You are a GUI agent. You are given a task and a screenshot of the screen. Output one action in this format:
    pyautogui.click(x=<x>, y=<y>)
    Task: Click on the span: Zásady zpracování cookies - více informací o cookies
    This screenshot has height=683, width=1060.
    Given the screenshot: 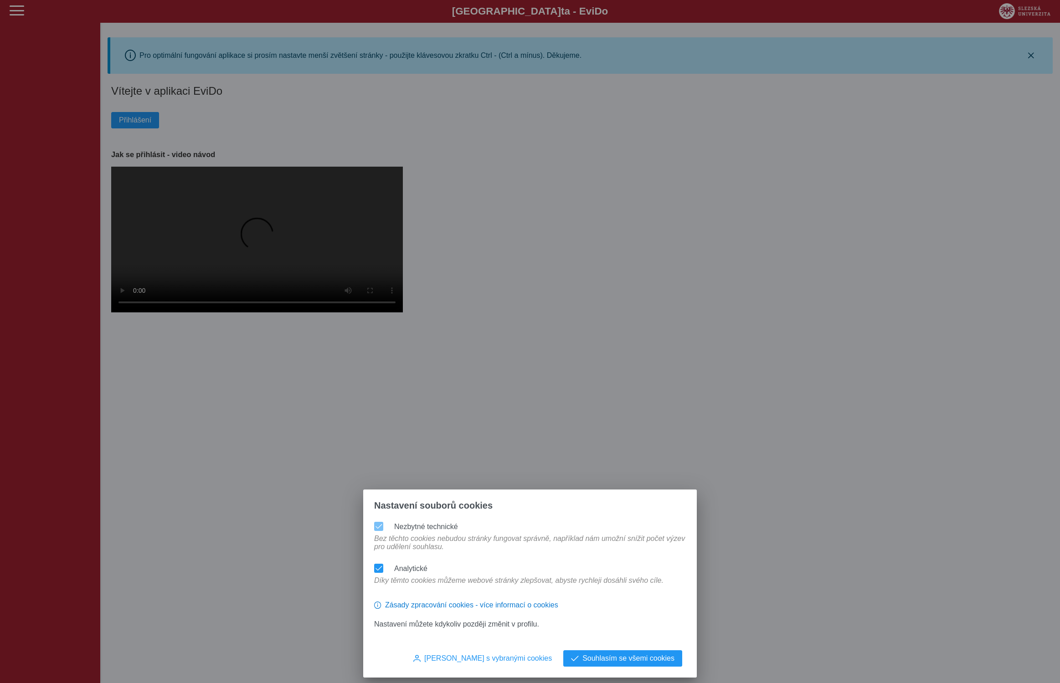 What is the action you would take?
    pyautogui.click(x=472, y=605)
    